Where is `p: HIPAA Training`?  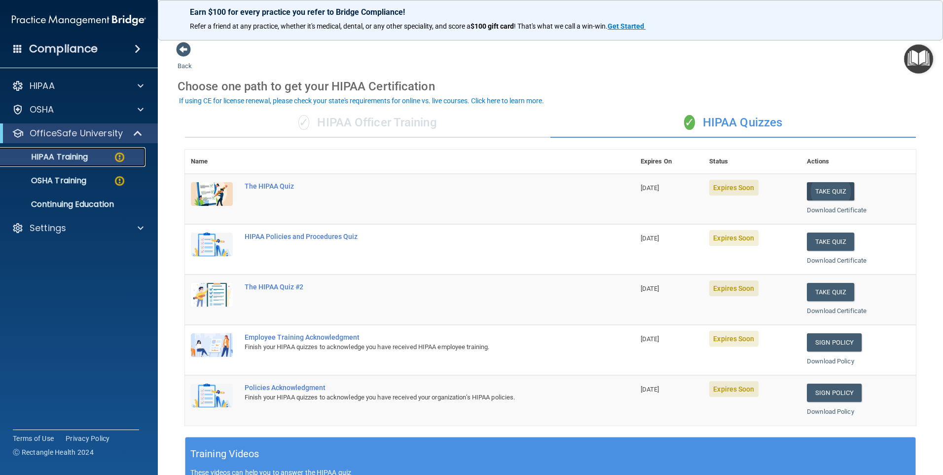
p: HIPAA Training is located at coordinates (47, 157).